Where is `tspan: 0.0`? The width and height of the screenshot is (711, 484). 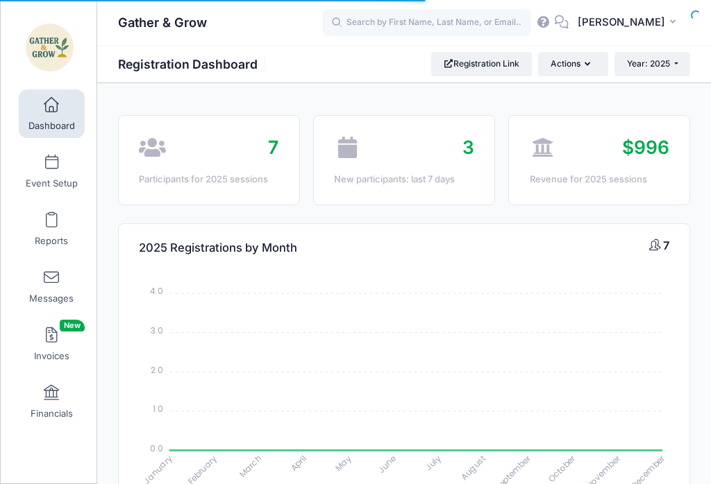 tspan: 0.0 is located at coordinates (156, 448).